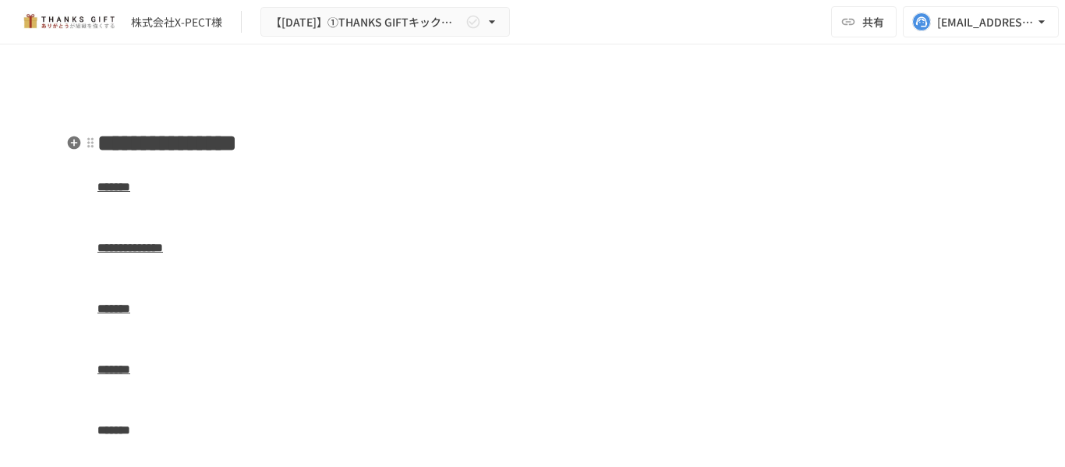 The image size is (1065, 467). What do you see at coordinates (873, 22) in the screenshot?
I see `span: 共有` at bounding box center [873, 22].